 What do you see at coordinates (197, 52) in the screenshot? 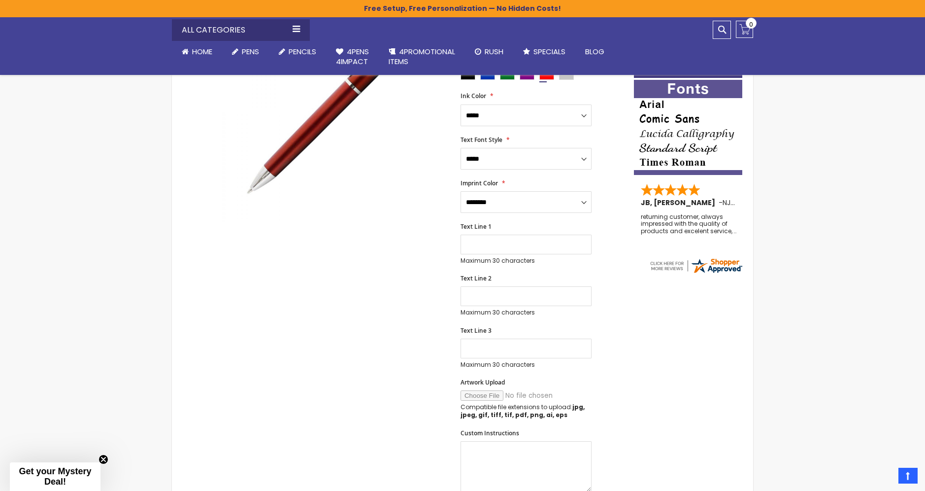
I see `a: Home` at bounding box center [197, 52].